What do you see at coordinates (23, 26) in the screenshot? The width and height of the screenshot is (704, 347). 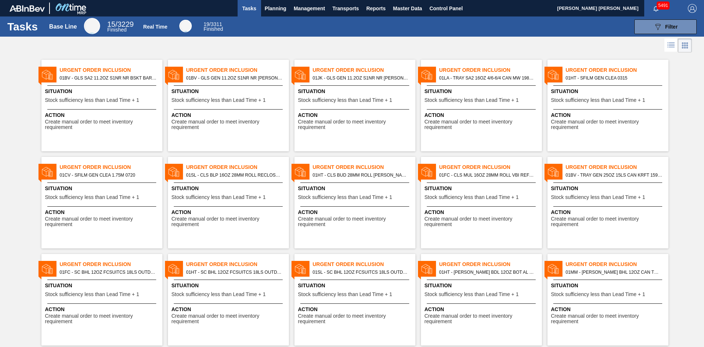 I see `h1: Tasks` at bounding box center [23, 26].